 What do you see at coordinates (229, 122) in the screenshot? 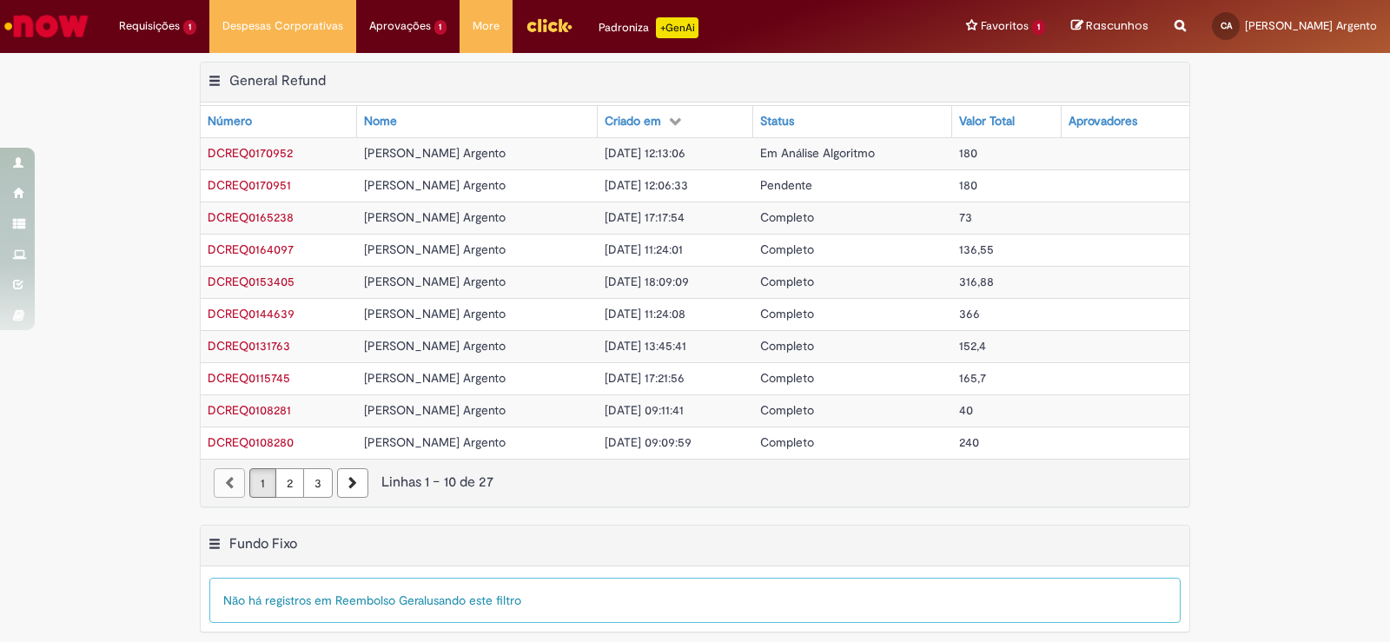
I see `div: Número` at bounding box center [229, 122].